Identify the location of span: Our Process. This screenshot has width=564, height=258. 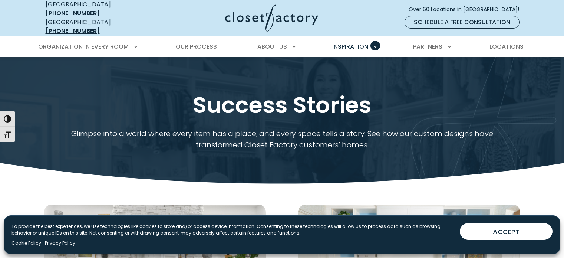
(196, 46).